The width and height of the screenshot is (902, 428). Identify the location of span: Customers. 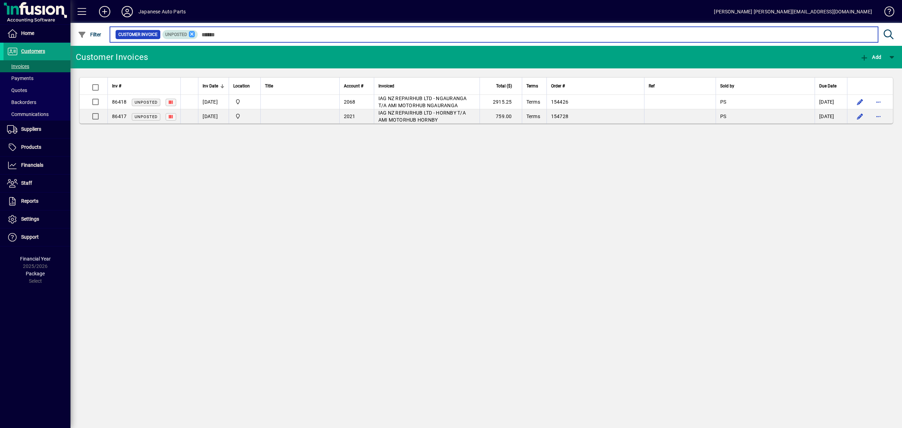
(33, 51).